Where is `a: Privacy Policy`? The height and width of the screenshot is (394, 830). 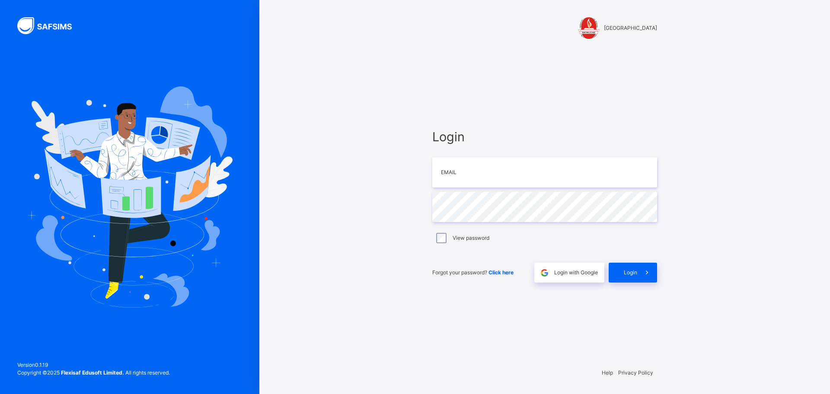 a: Privacy Policy is located at coordinates (636, 373).